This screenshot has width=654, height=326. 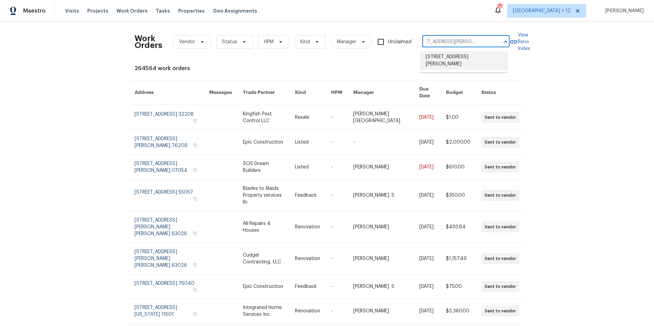 I want to click on th: Address, so click(x=166, y=93).